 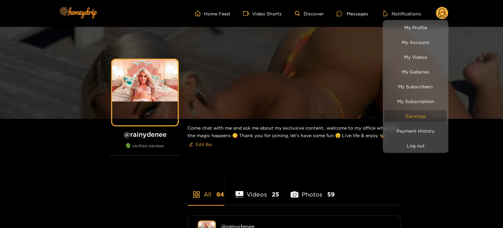 I want to click on button: Log out, so click(x=415, y=145).